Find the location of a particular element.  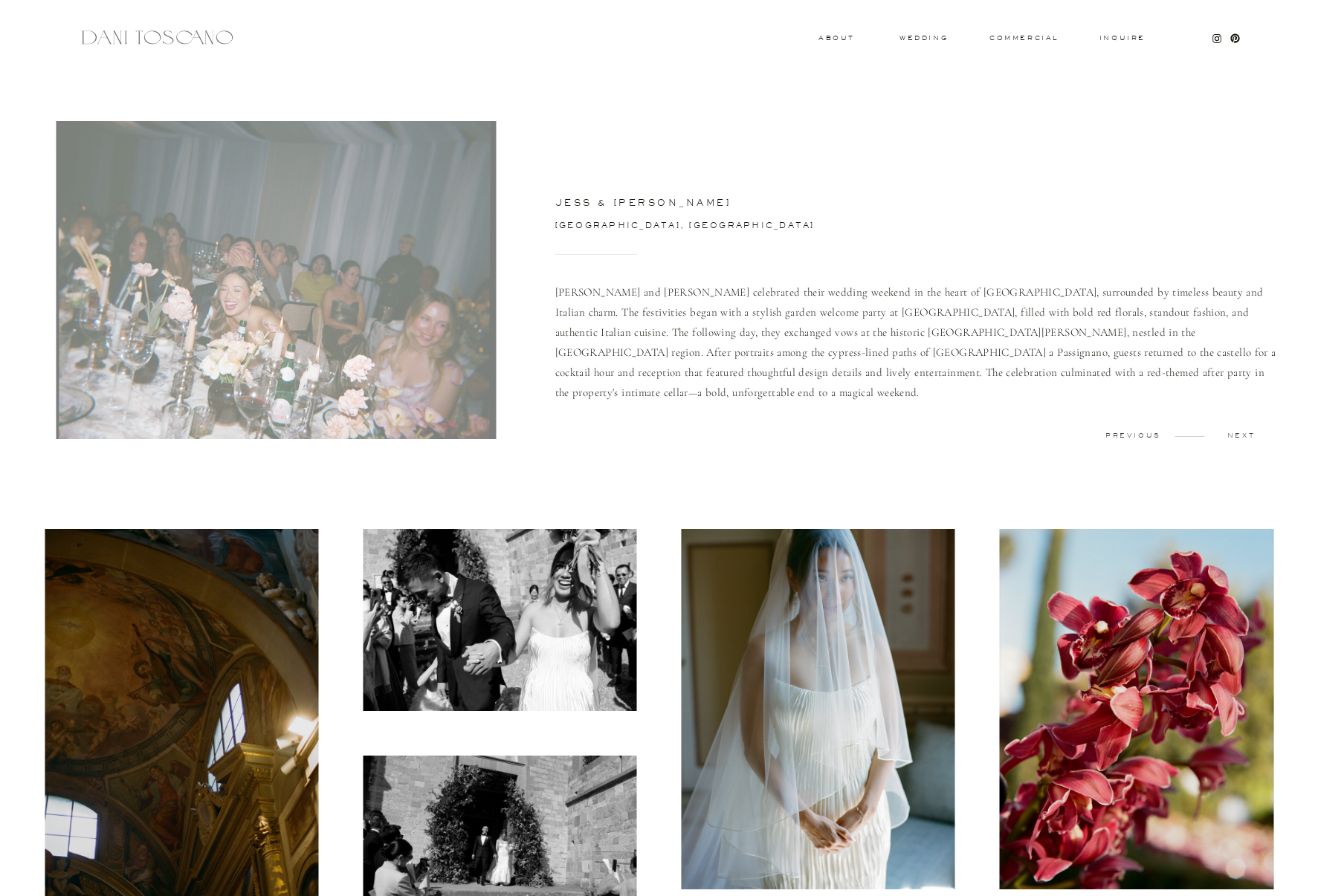

a: commercial is located at coordinates (1024, 37).